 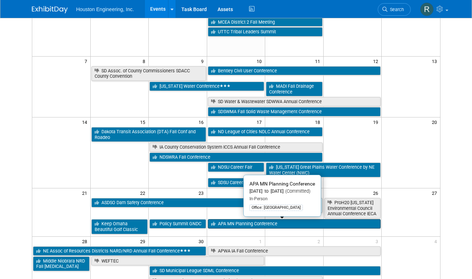 I want to click on span: 22, so click(x=144, y=193).